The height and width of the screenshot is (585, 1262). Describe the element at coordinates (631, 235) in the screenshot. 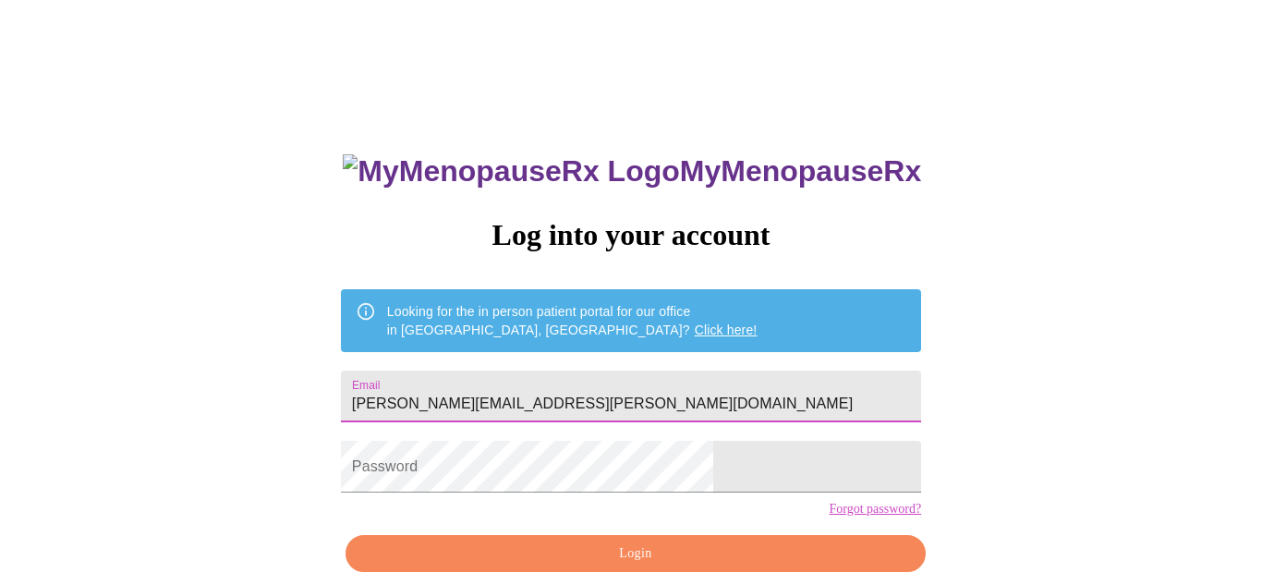

I see `h3: Log into your account` at that location.